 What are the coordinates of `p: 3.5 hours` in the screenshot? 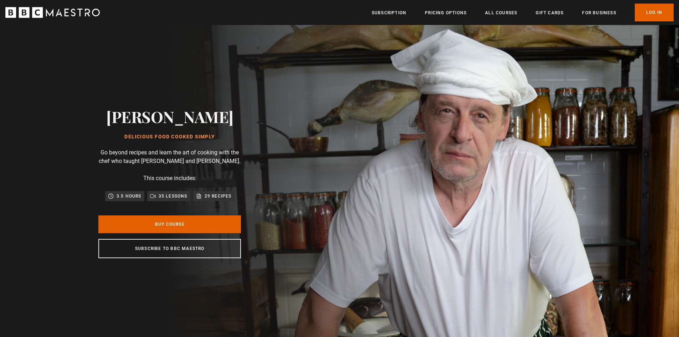 It's located at (129, 196).